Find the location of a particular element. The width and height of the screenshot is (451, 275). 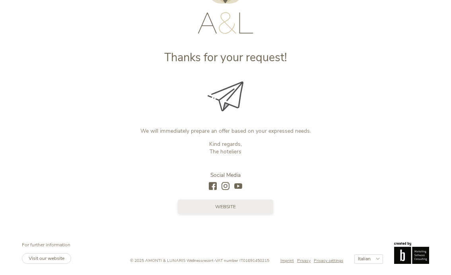

font: The hoteliers is located at coordinates (226, 152).